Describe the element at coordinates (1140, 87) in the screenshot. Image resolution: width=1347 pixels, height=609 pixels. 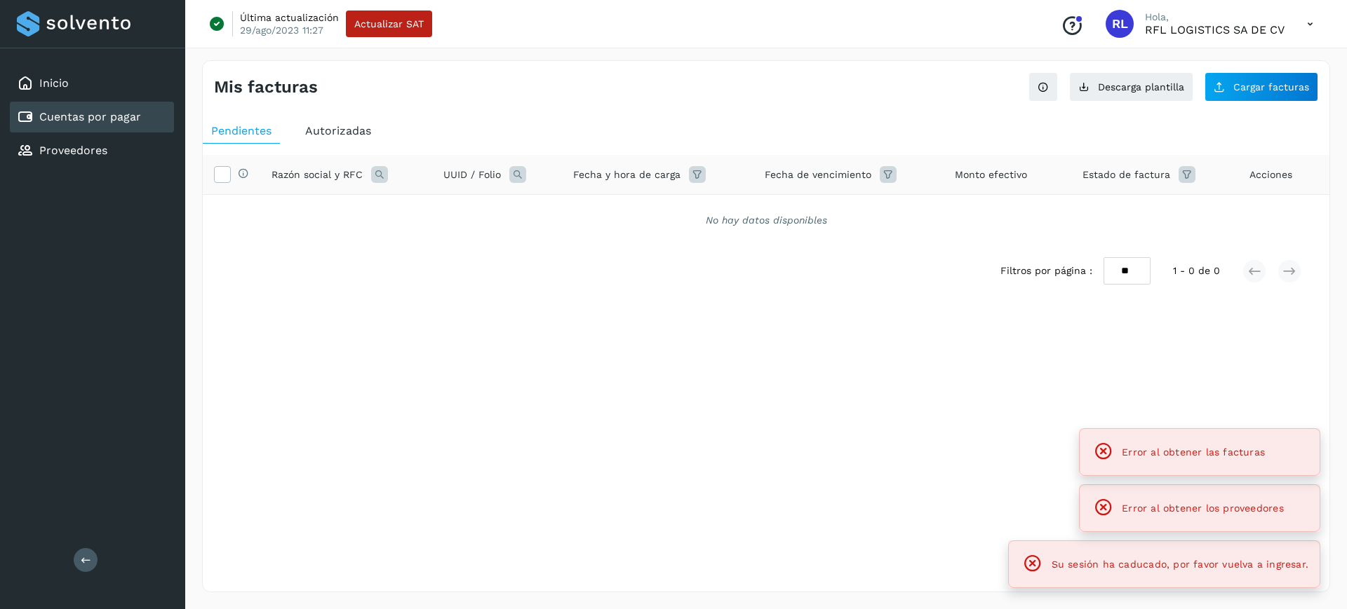
I see `span: Descarga plantilla` at that location.